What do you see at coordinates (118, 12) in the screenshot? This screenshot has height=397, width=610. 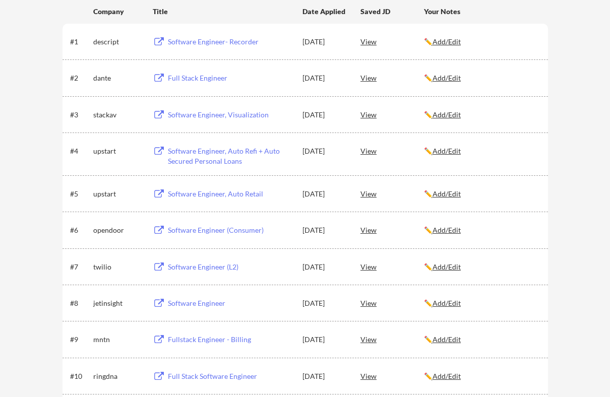 I see `div: Company` at bounding box center [118, 12].